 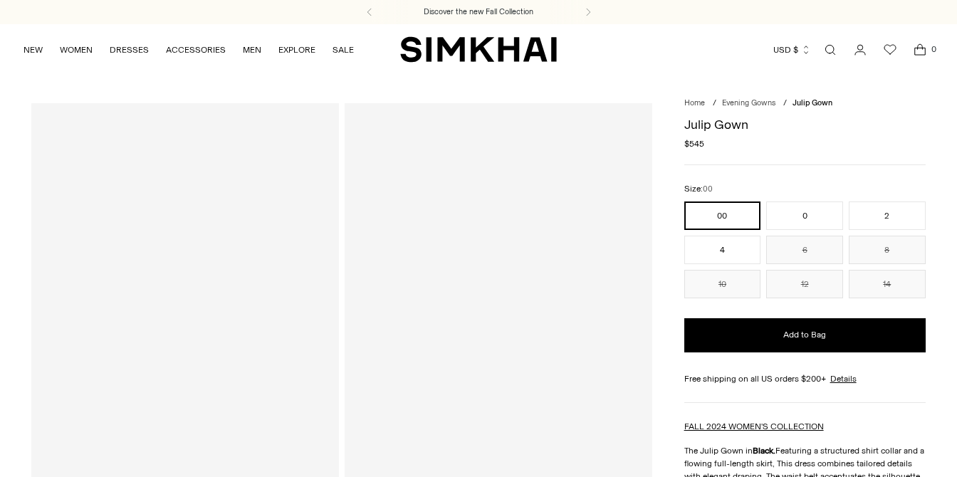 I want to click on a: ACCESSORIES, so click(x=196, y=50).